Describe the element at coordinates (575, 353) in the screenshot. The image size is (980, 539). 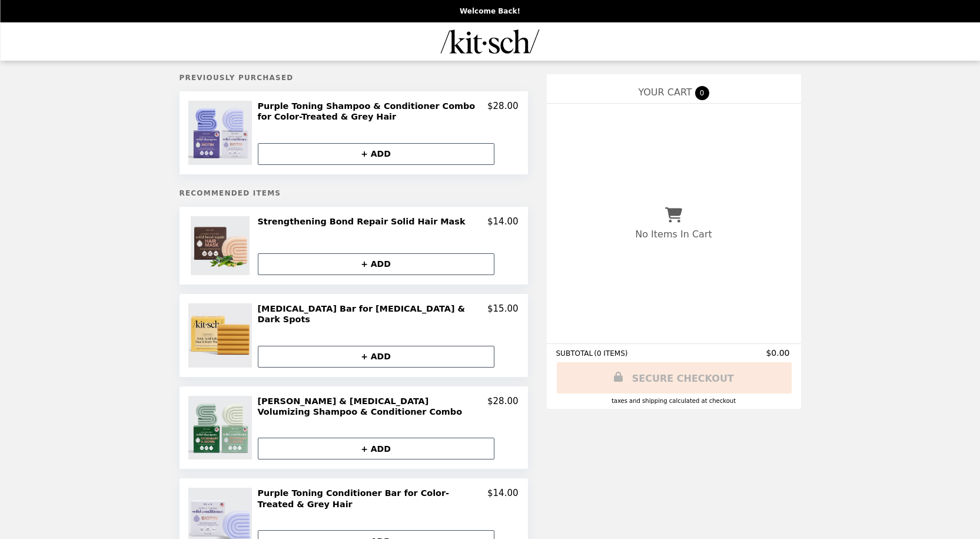
I see `span: SUBTOTAL` at that location.